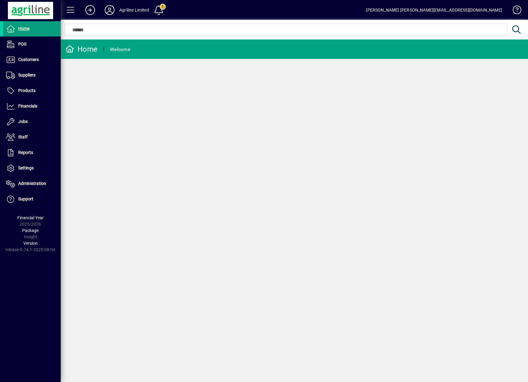  Describe the element at coordinates (24, 29) in the screenshot. I see `span: Home` at that location.